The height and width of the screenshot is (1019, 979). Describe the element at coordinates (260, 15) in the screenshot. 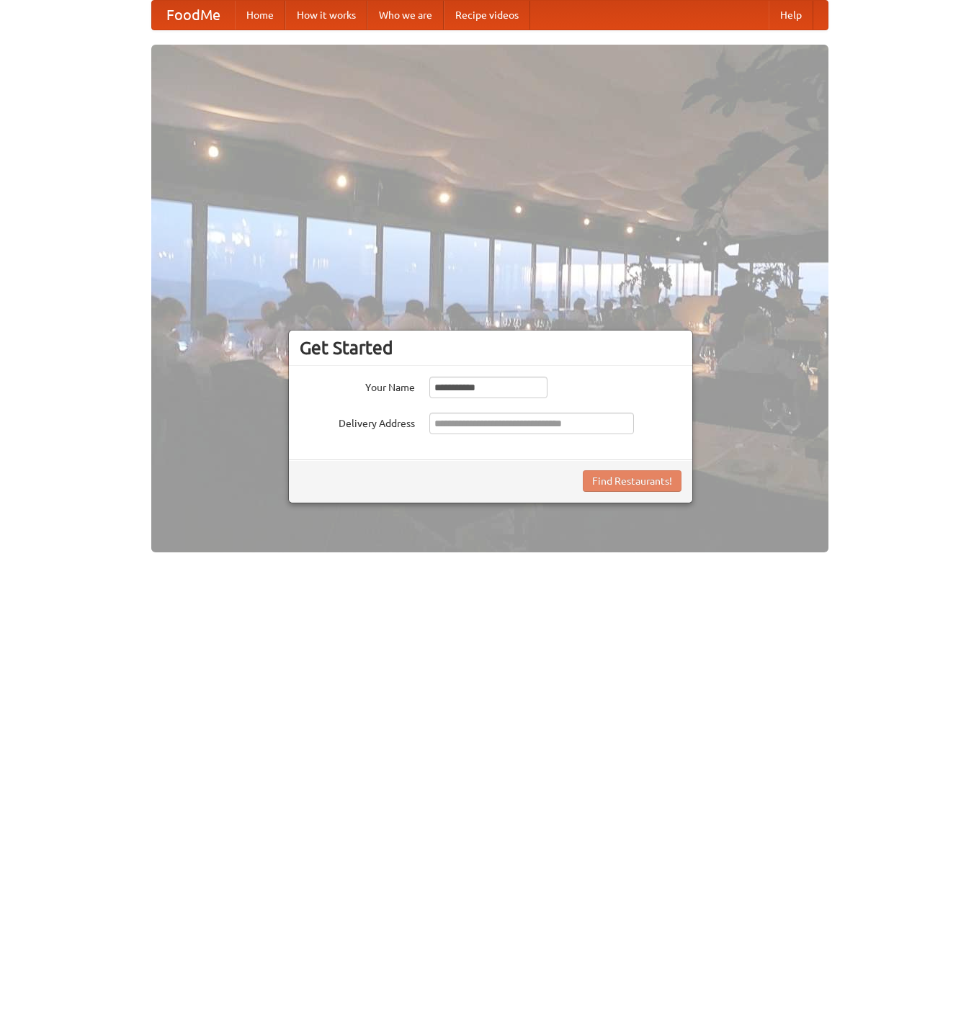

I see `a: Home` at that location.